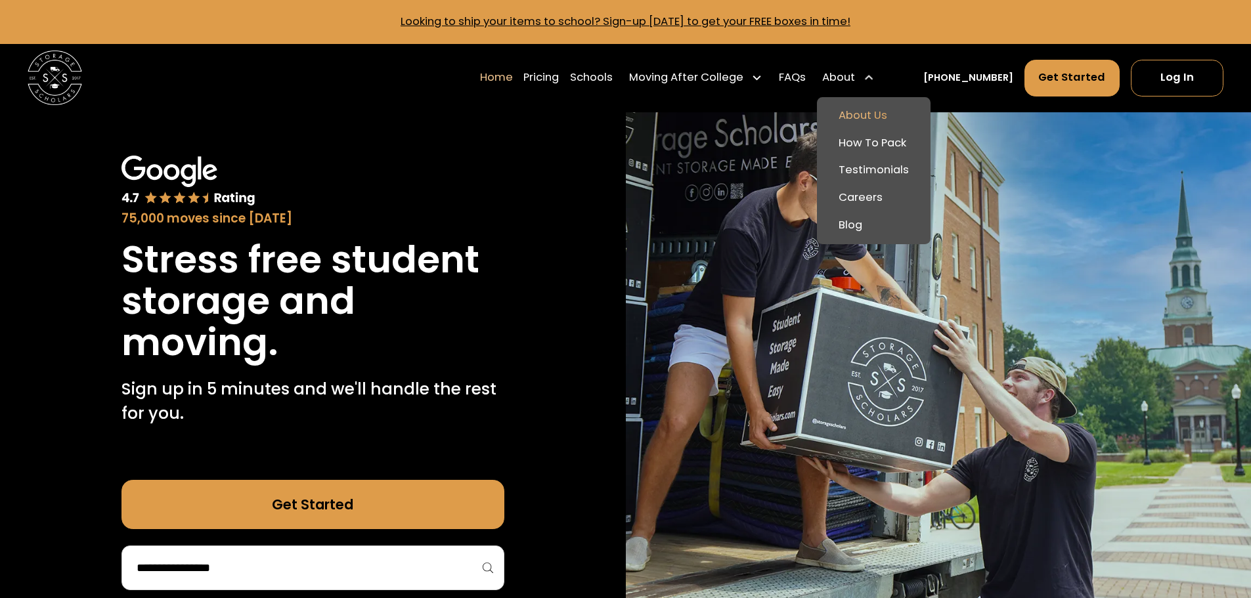 Image resolution: width=1251 pixels, height=598 pixels. Describe the element at coordinates (496, 77) in the screenshot. I see `a: Home` at that location.